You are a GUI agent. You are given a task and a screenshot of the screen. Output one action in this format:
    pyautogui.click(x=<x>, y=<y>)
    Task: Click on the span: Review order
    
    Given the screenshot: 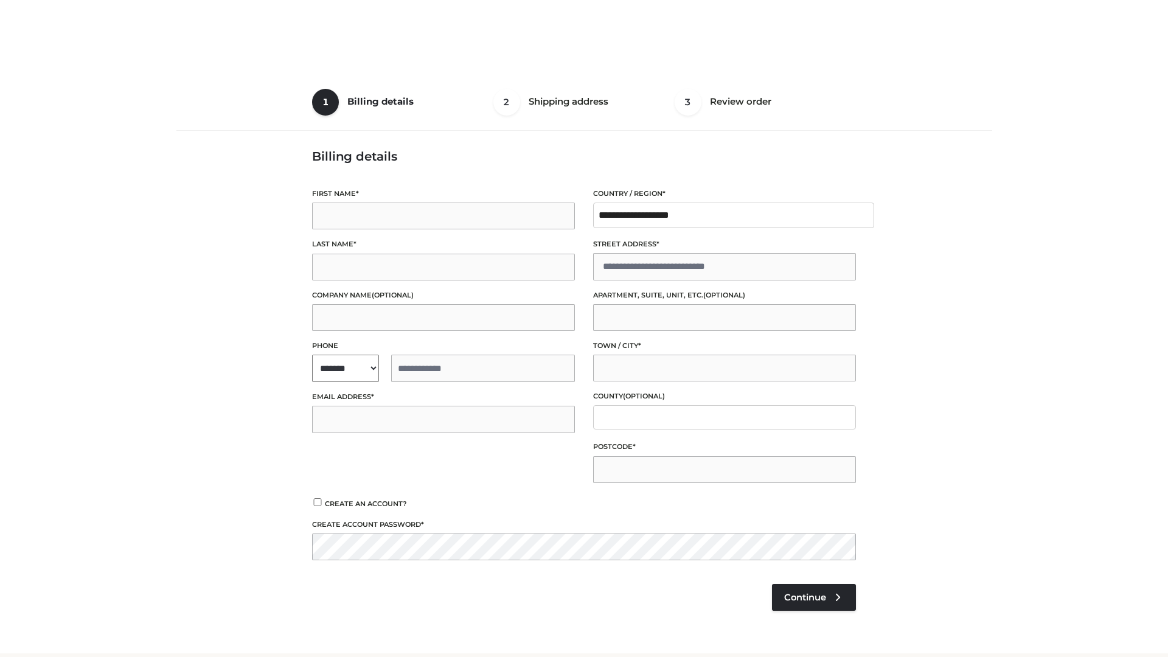 What is the action you would take?
    pyautogui.click(x=740, y=101)
    